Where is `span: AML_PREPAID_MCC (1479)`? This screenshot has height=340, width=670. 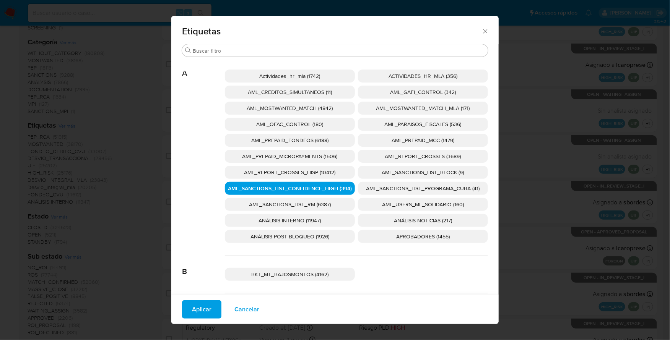 span: AML_PREPAID_MCC (1479) is located at coordinates (423, 140).